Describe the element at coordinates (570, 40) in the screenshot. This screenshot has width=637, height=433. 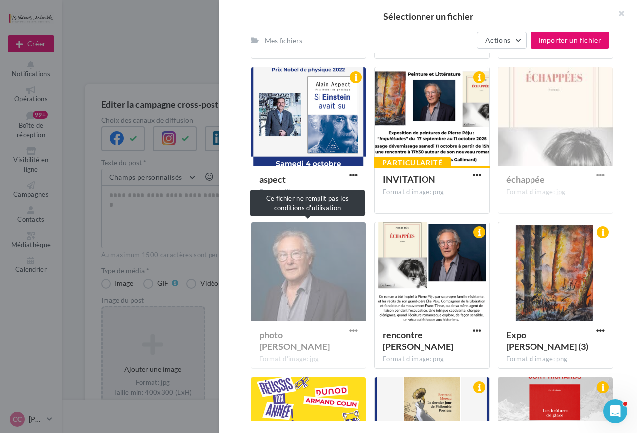
I see `button: Importer un fichier` at that location.